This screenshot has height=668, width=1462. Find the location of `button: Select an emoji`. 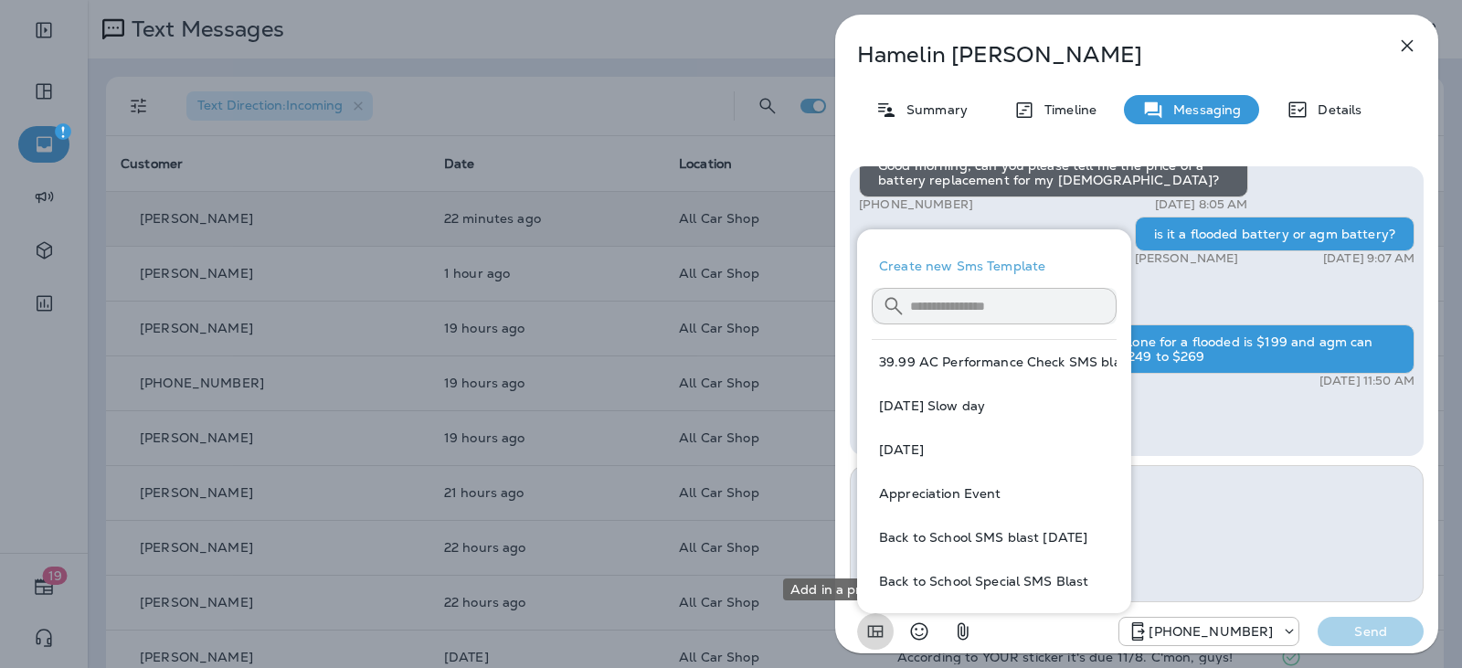

button: Select an emoji is located at coordinates (919, 631).